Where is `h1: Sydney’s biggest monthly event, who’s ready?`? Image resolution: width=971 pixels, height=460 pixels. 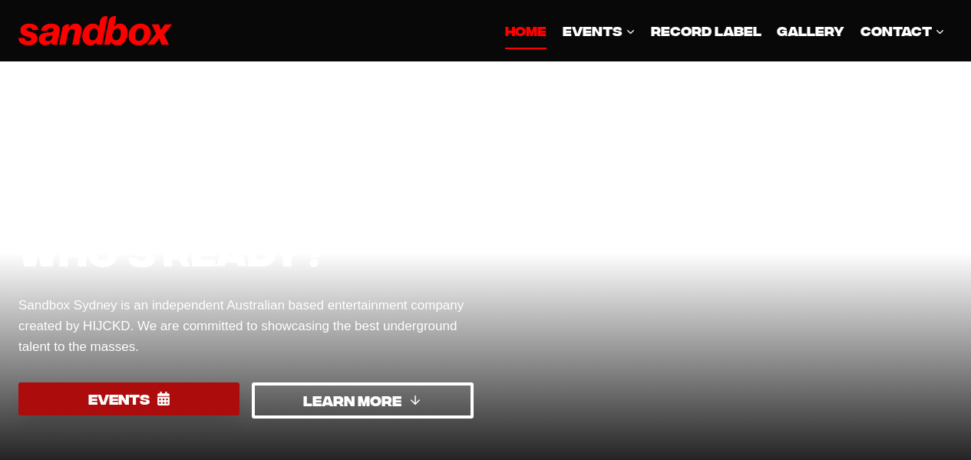
h1: Sydney’s biggest monthly event, who’s ready? is located at coordinates (246, 193).